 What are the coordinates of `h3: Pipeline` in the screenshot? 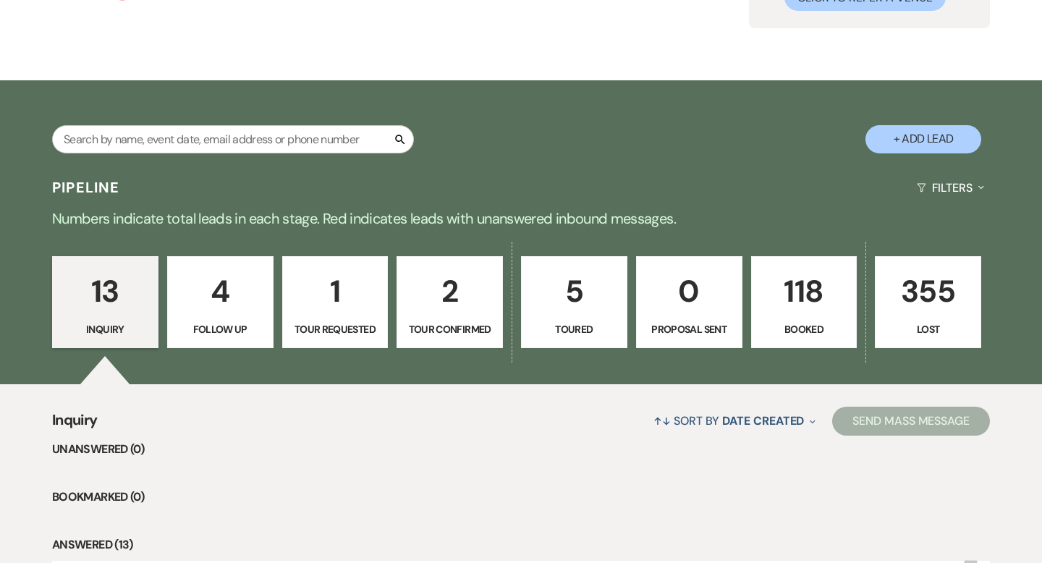 It's located at (86, 187).